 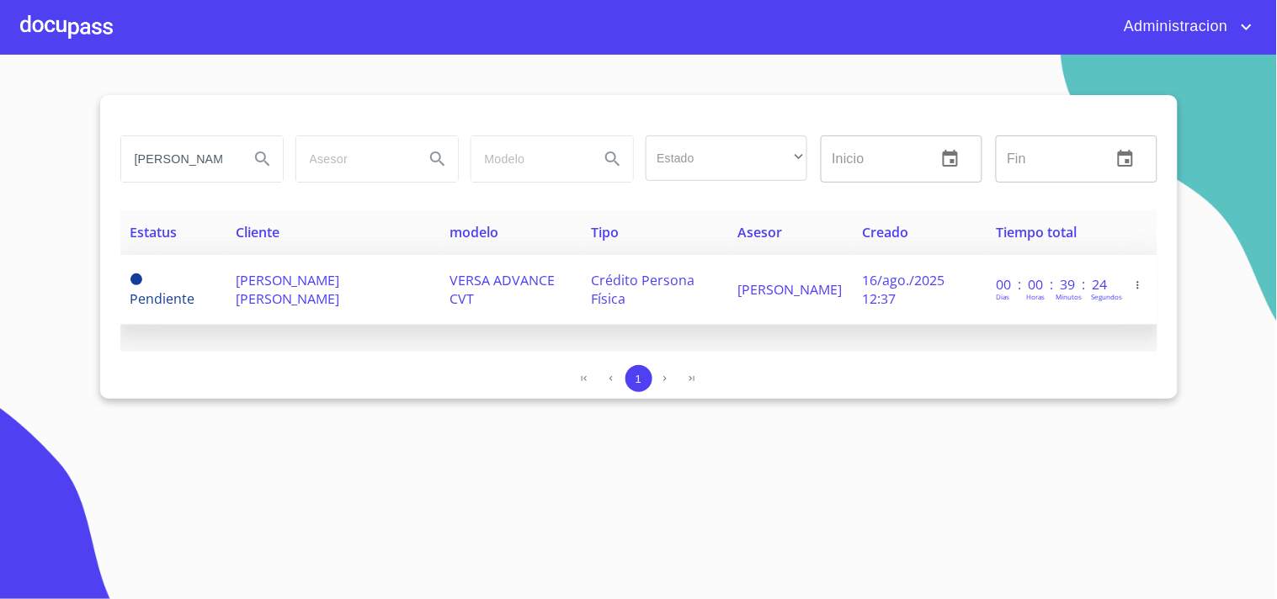 I want to click on span: Asesor, so click(x=760, y=232).